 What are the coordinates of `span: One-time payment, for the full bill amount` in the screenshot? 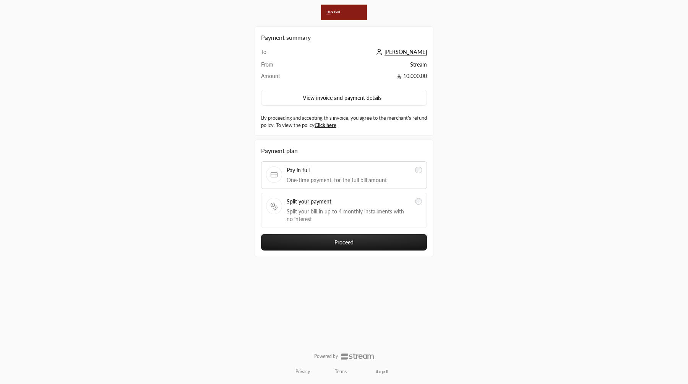 It's located at (348, 180).